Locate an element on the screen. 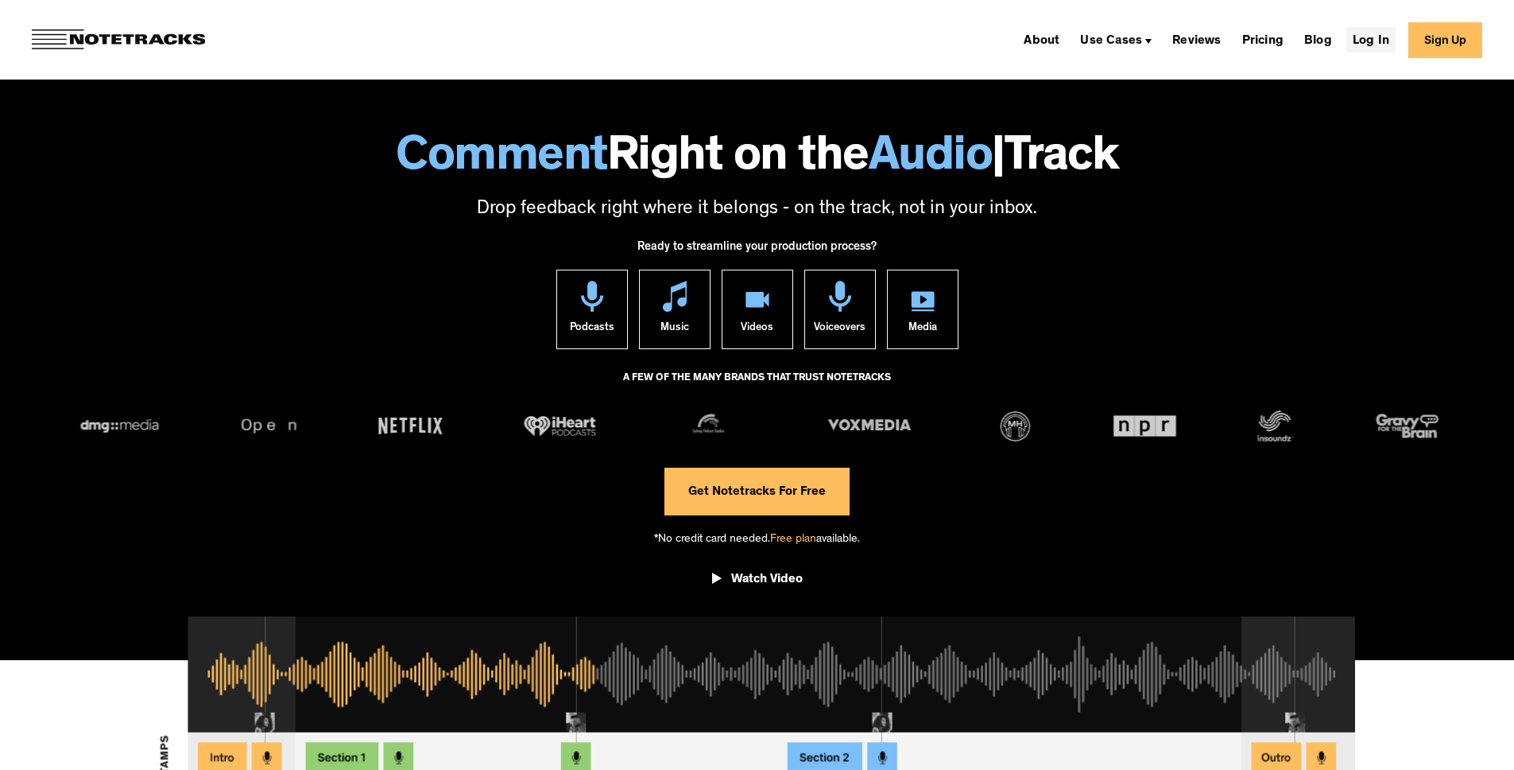  a: Music is located at coordinates (675, 309).